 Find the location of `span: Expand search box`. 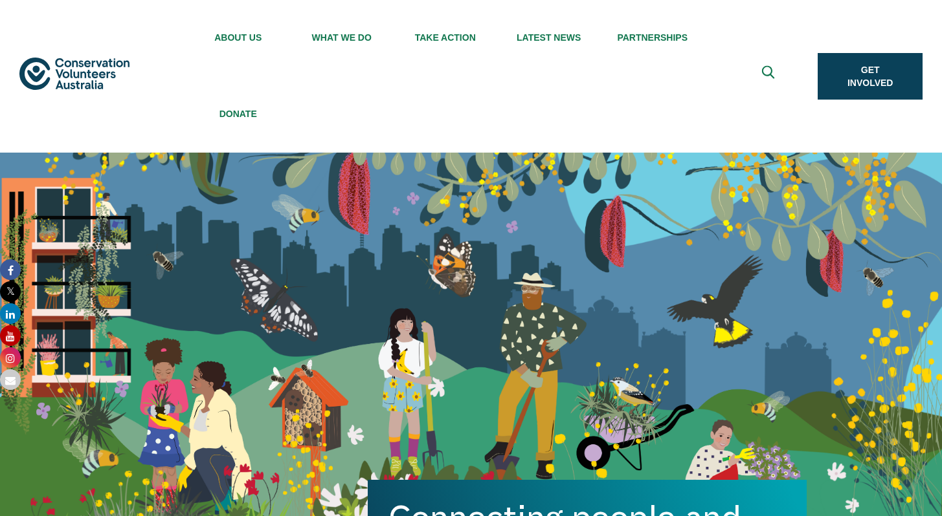

span: Expand search box is located at coordinates (769, 76).